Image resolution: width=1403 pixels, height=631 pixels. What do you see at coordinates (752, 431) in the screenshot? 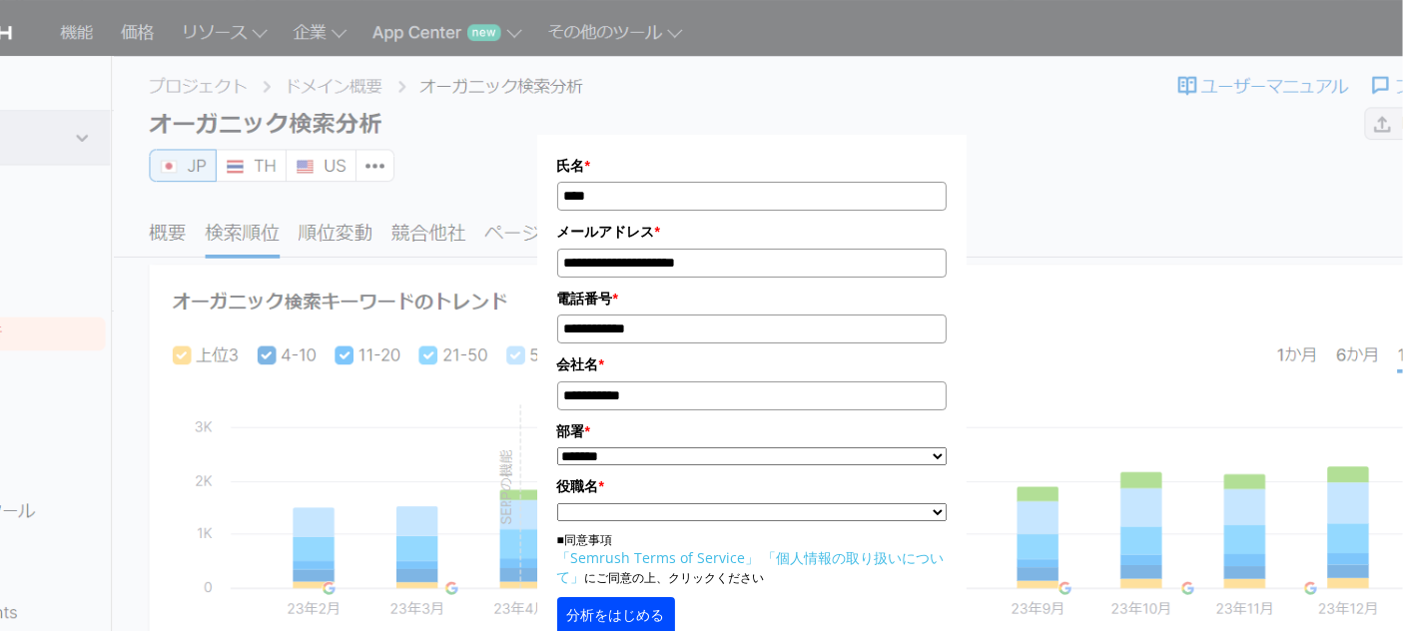
I see `label: 部署` at bounding box center [752, 431].